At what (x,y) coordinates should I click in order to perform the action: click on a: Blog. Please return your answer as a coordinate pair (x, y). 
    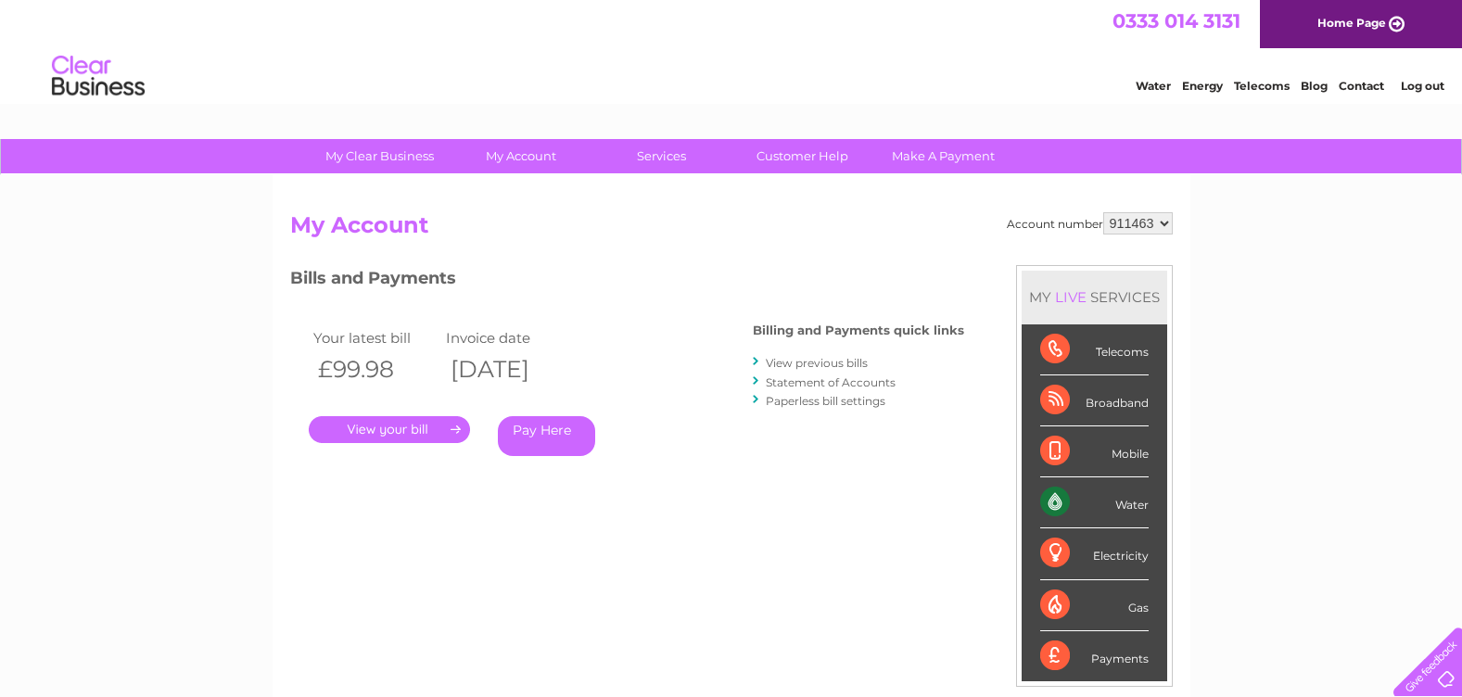
    Looking at the image, I should click on (1313, 85).